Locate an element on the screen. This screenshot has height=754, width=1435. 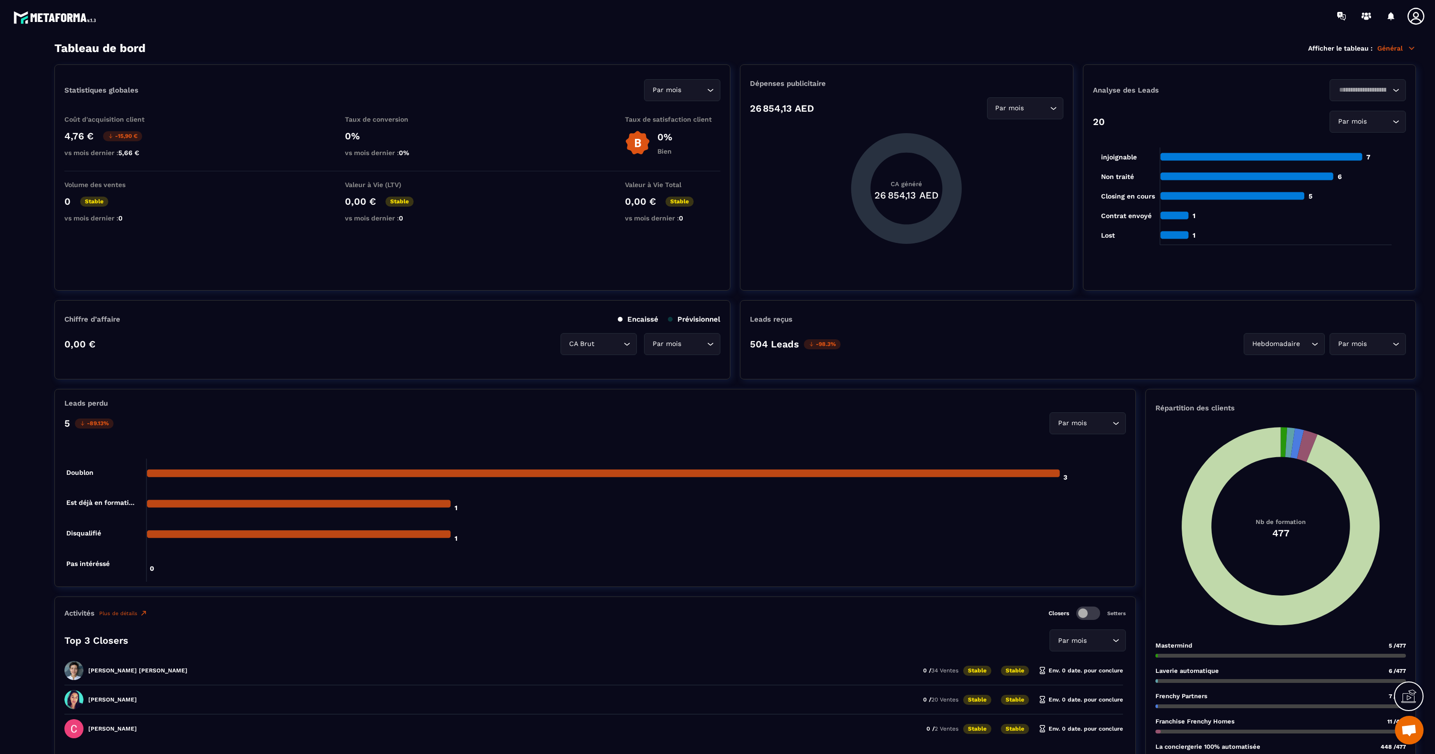
tspan: Closing en cours is located at coordinates (1127, 196).